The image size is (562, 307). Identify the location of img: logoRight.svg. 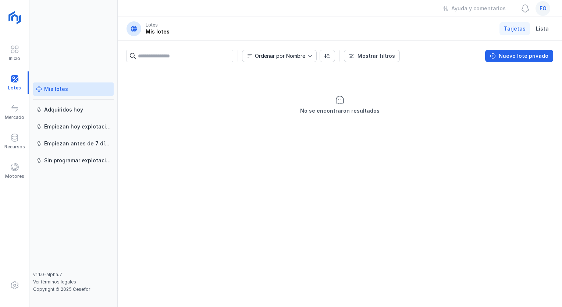
(15, 18).